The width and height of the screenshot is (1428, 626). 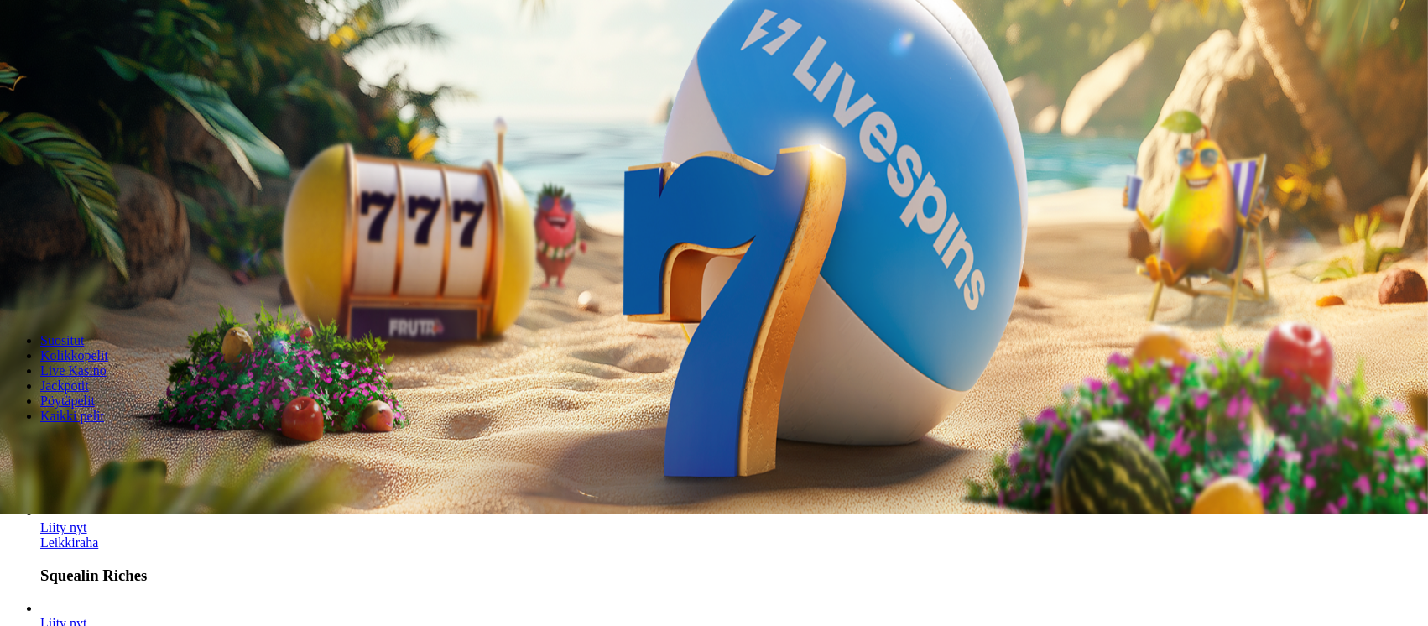 I want to click on span: Kaikki pelit, so click(x=72, y=415).